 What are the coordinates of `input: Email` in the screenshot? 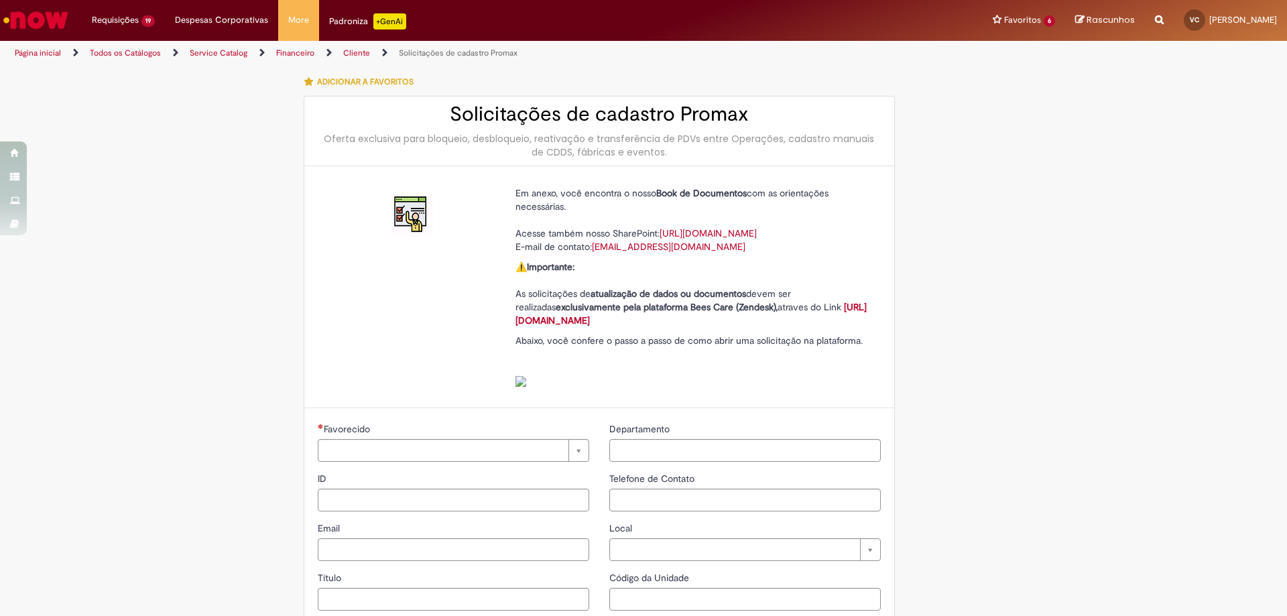 It's located at (453, 550).